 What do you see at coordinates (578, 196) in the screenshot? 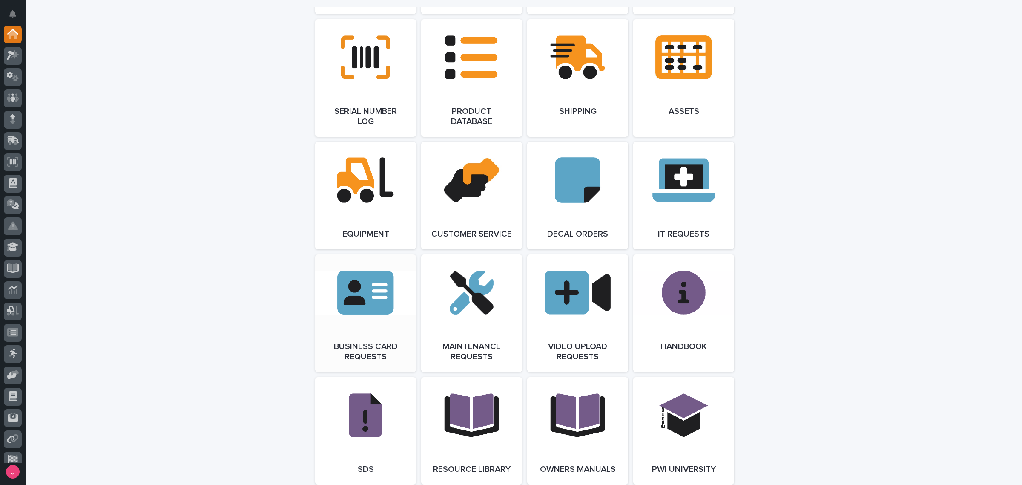
I see `a: Decal Orders` at bounding box center [578, 196].